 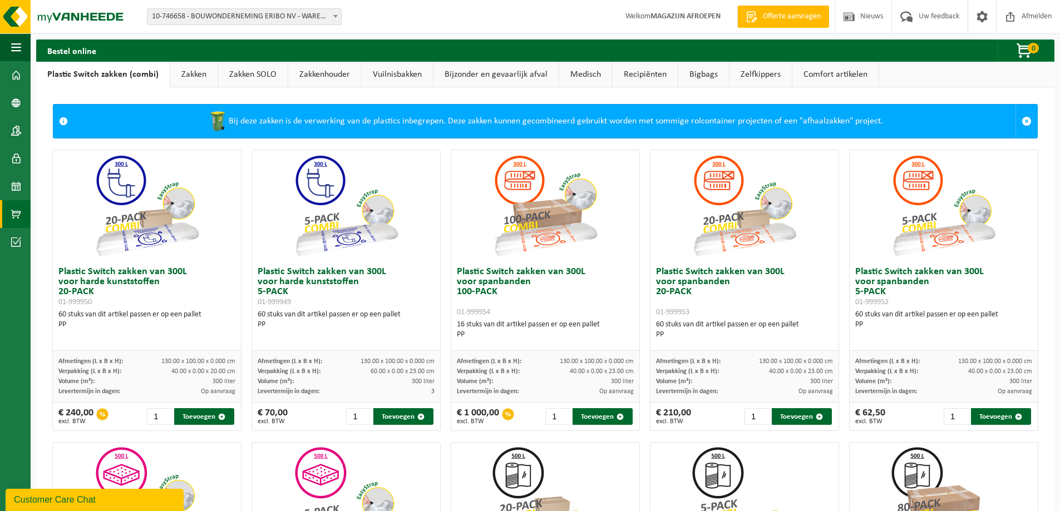 I want to click on div: € 240,00, so click(x=76, y=417).